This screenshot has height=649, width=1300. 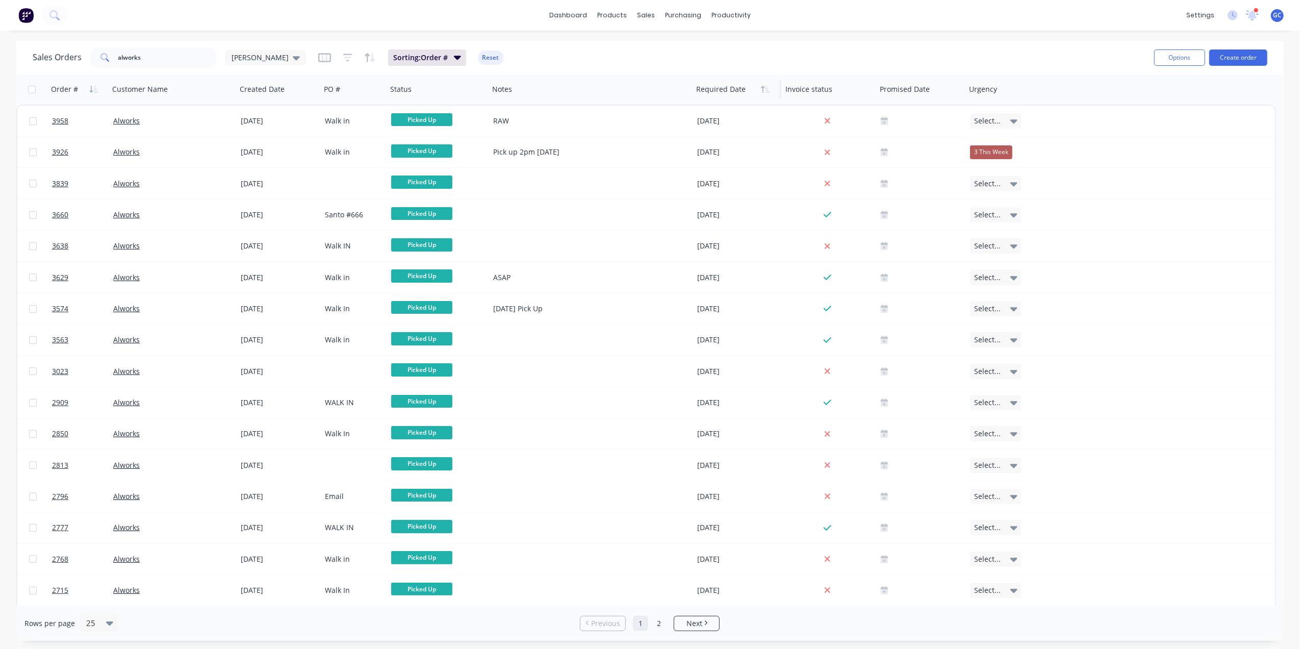 I want to click on div: sales, so click(x=646, y=15).